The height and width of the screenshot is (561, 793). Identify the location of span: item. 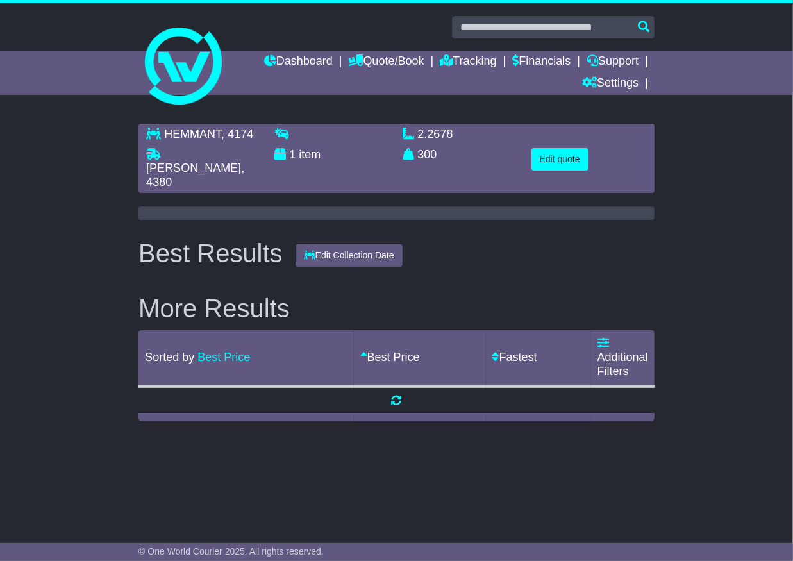
(310, 154).